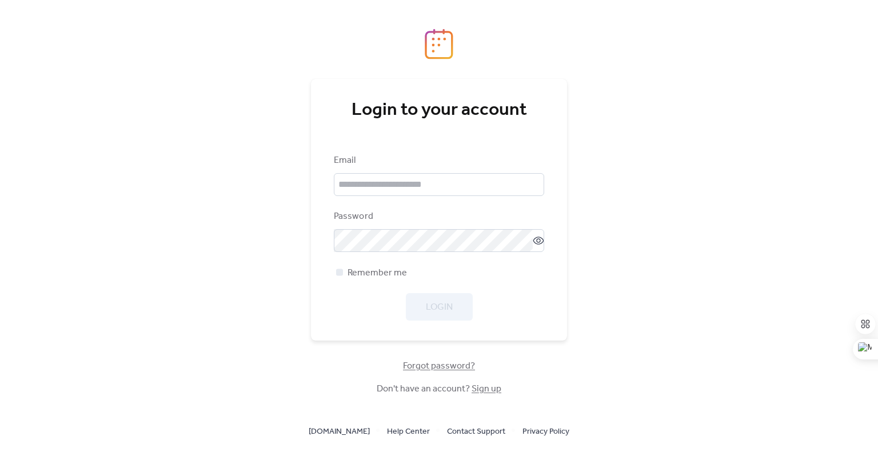 The height and width of the screenshot is (452, 878). I want to click on div: Login to your account, so click(439, 110).